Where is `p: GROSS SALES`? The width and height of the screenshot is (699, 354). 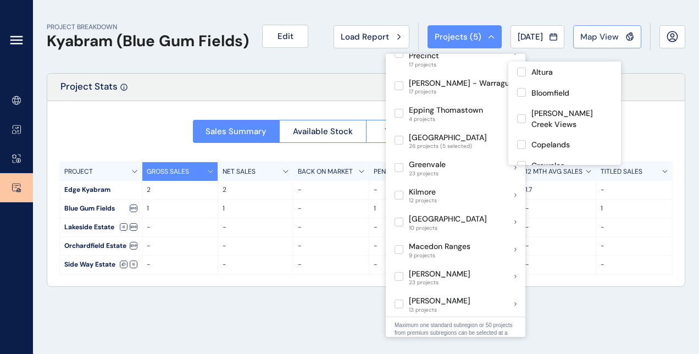
p: GROSS SALES is located at coordinates (168, 171).